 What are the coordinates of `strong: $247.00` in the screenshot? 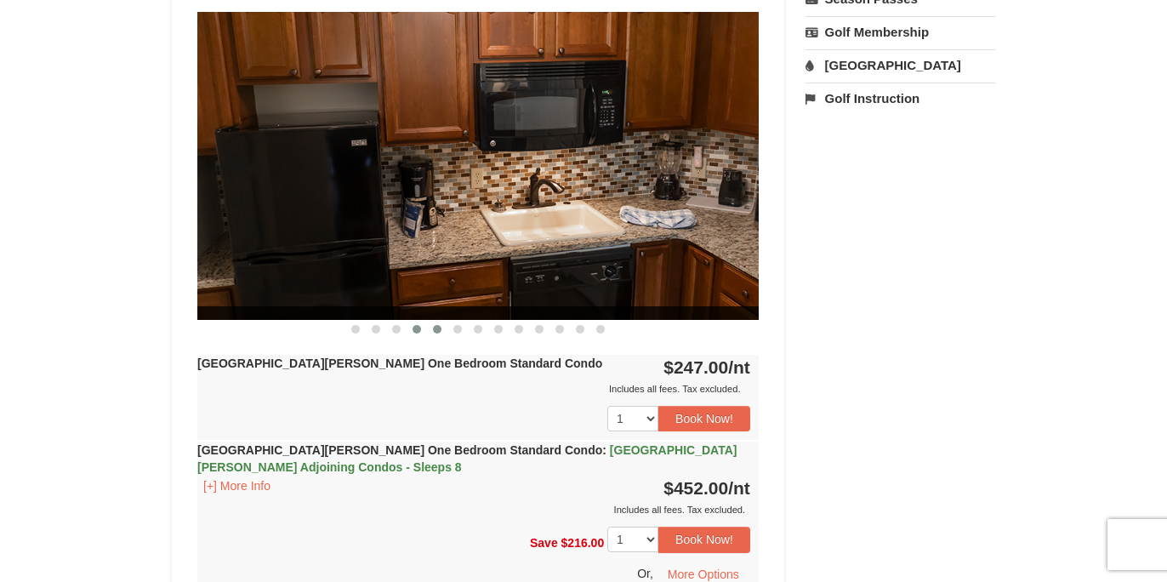 It's located at (707, 367).